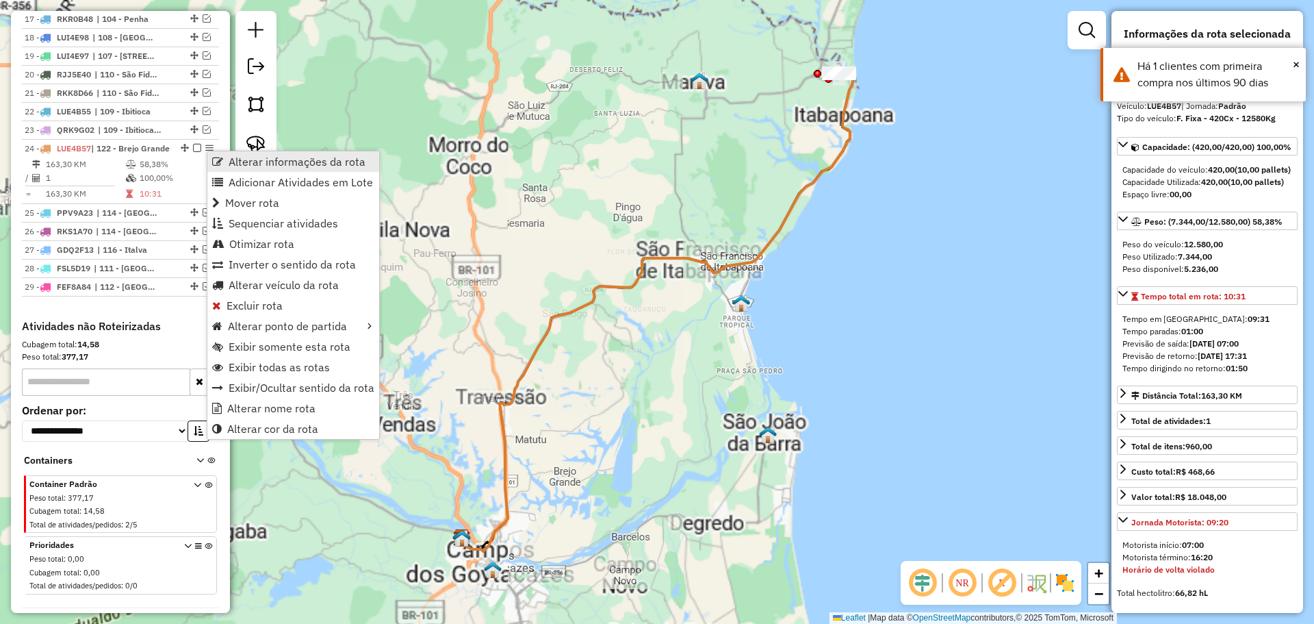 This screenshot has height=624, width=1314. What do you see at coordinates (59, 249) in the screenshot?
I see `span: 27 -` at bounding box center [59, 249].